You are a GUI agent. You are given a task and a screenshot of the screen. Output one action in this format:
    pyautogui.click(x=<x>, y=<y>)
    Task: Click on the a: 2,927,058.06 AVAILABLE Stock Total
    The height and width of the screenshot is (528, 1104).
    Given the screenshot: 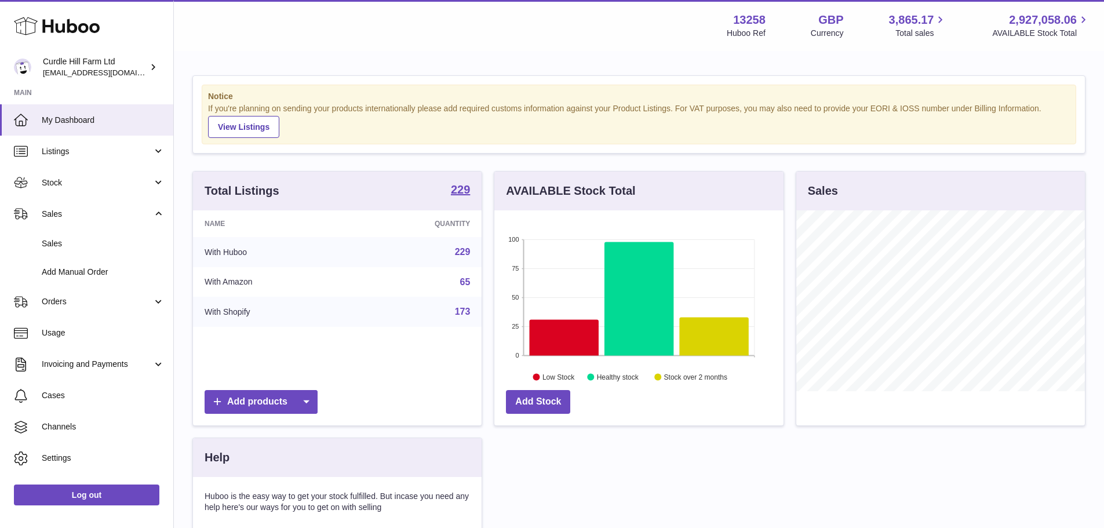 What is the action you would take?
    pyautogui.click(x=1041, y=25)
    